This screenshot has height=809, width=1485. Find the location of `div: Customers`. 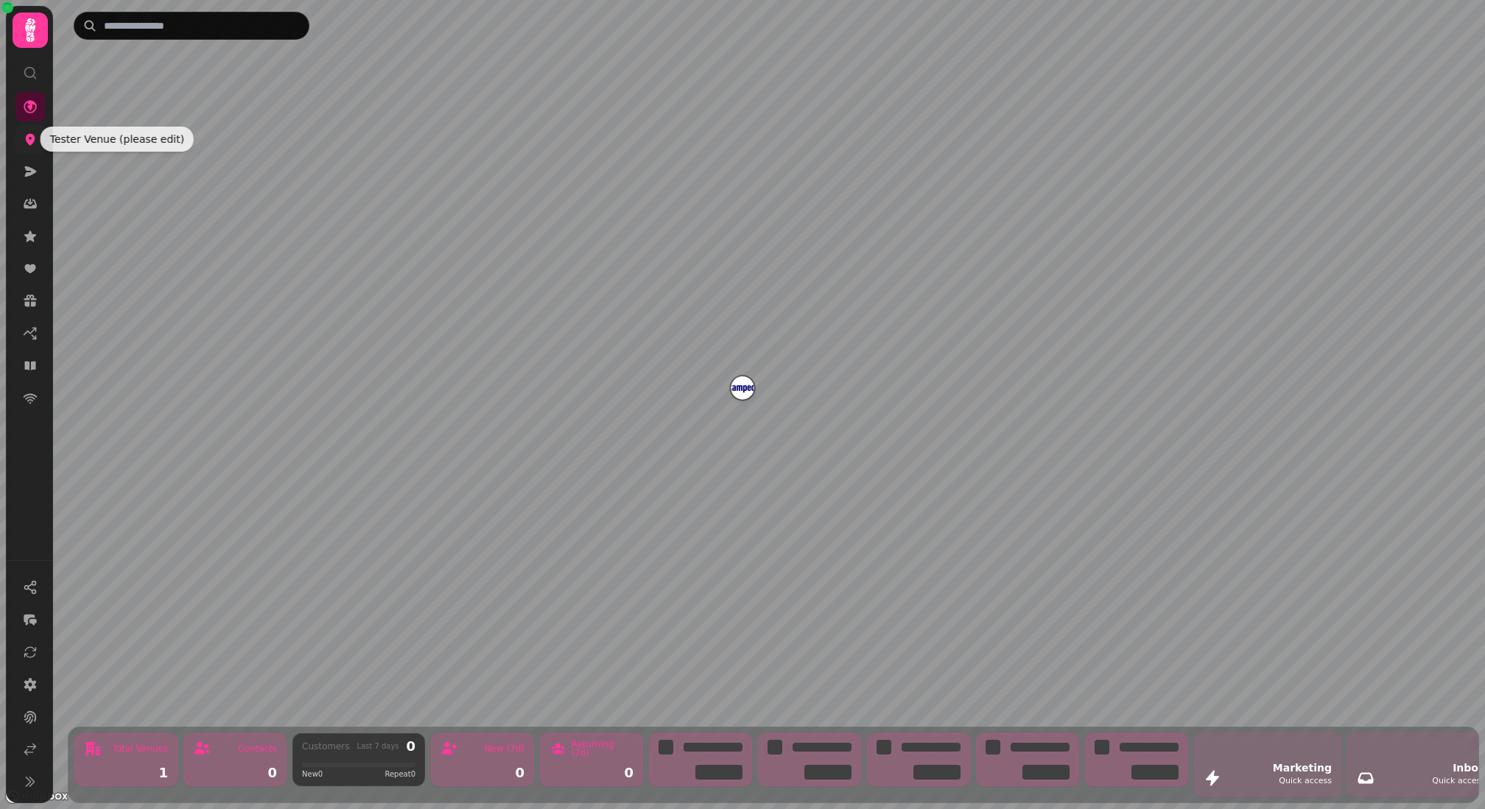

div: Customers is located at coordinates (326, 747).